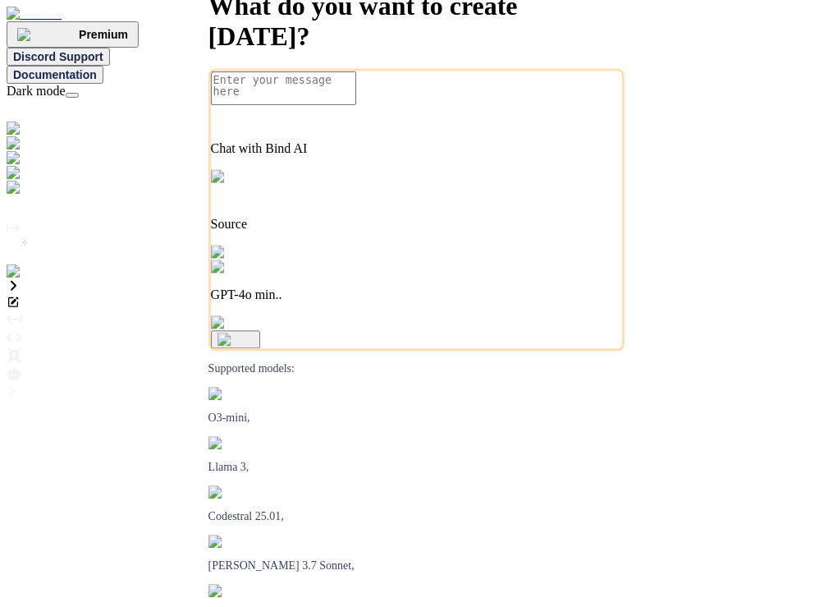 Image resolution: width=833 pixels, height=607 pixels. I want to click on img: settings, so click(33, 272).